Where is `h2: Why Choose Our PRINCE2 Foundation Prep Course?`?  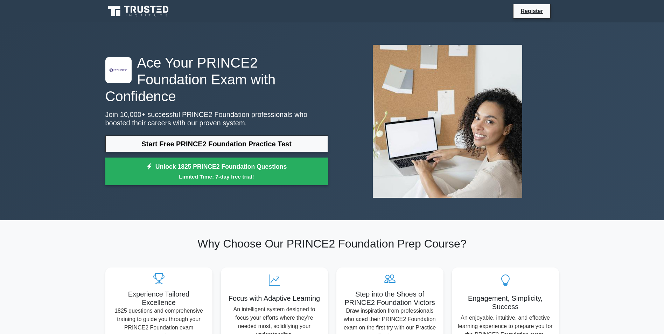 h2: Why Choose Our PRINCE2 Foundation Prep Course? is located at coordinates (332, 244).